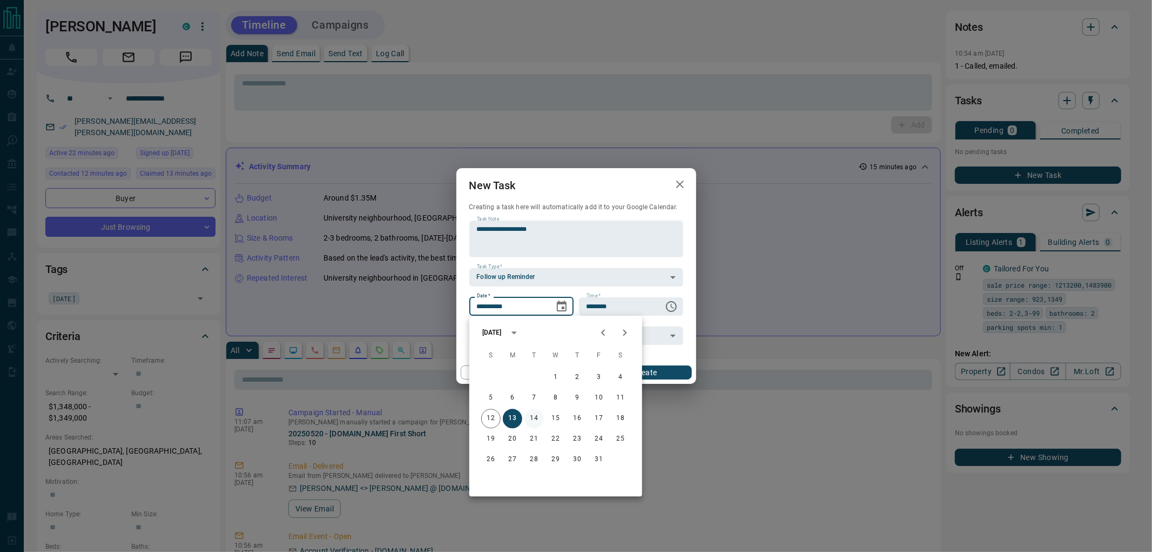 The image size is (1152, 552). Describe the element at coordinates (576, 277) in the screenshot. I see `div: Follow up Reminder` at that location.